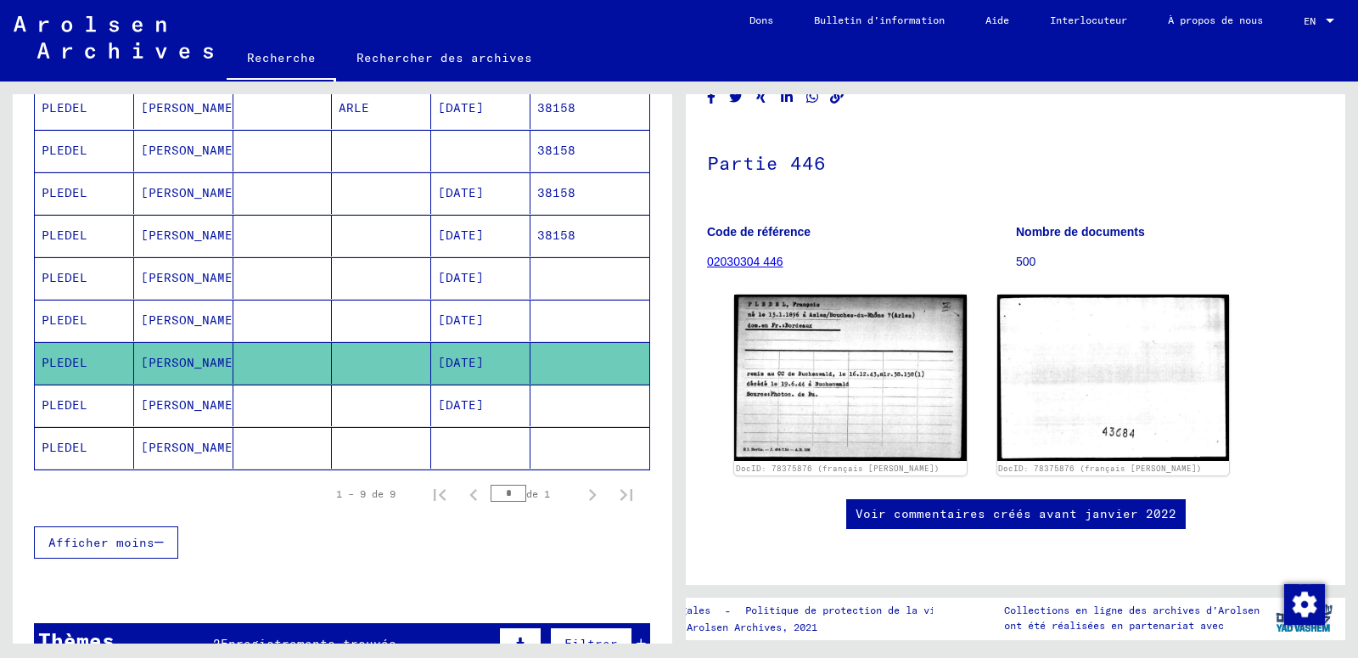 The image size is (1358, 658). What do you see at coordinates (1015, 161) in the screenshot?
I see `h1: Partie 446` at bounding box center [1015, 161].